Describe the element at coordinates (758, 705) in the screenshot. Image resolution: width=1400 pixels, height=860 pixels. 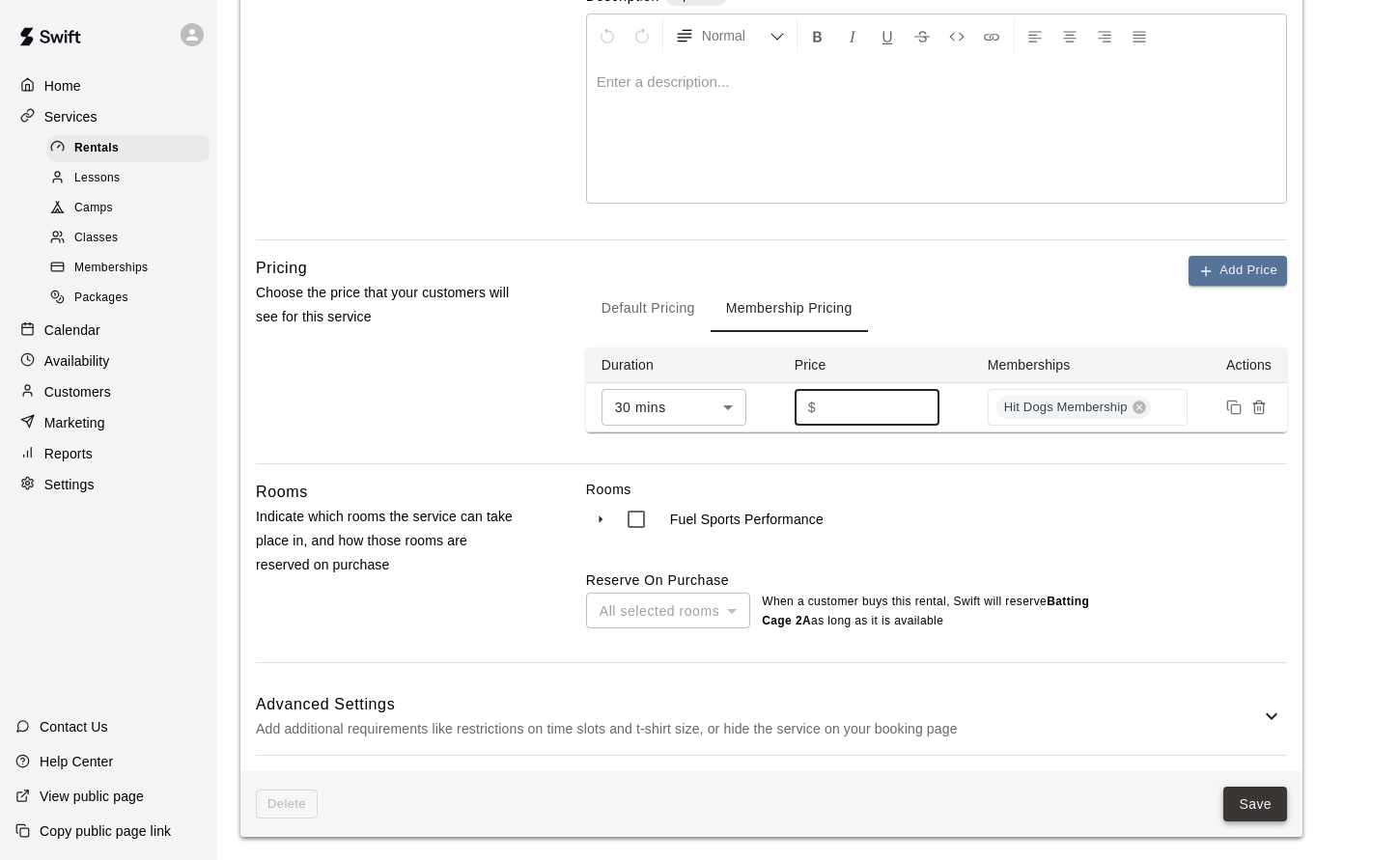
I see `h6: Advanced Settings` at that location.